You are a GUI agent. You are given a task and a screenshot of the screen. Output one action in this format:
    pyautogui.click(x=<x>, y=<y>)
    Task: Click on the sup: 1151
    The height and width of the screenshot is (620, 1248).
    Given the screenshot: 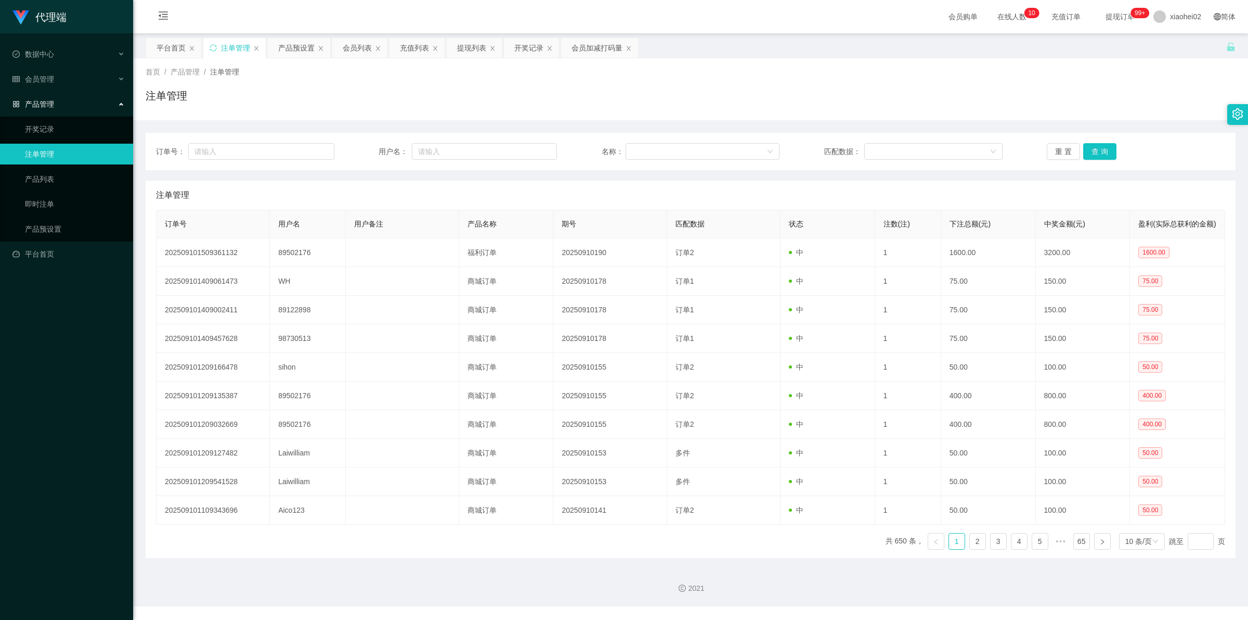 What is the action you would take?
    pyautogui.click(x=1140, y=13)
    